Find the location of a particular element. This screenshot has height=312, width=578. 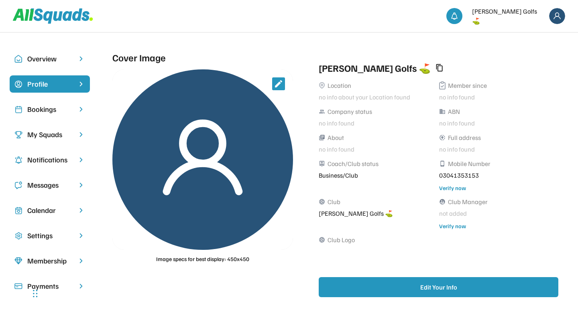

div: Image specs for best display: 450x450 is located at coordinates (203, 259).